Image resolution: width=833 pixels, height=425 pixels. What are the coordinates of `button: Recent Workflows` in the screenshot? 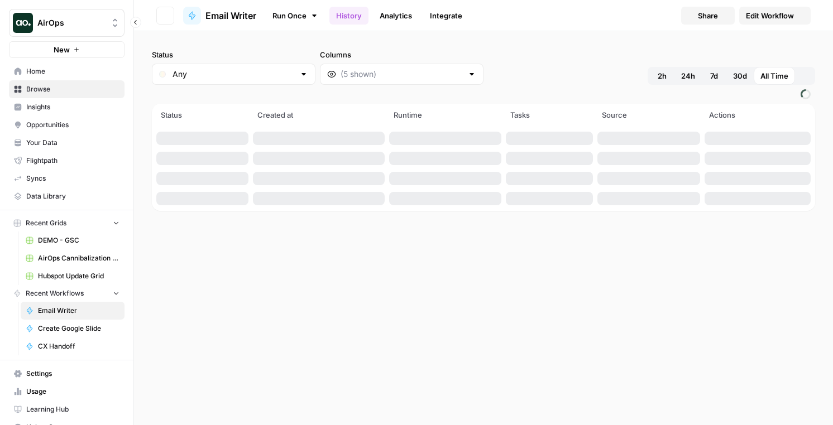 It's located at (66, 294).